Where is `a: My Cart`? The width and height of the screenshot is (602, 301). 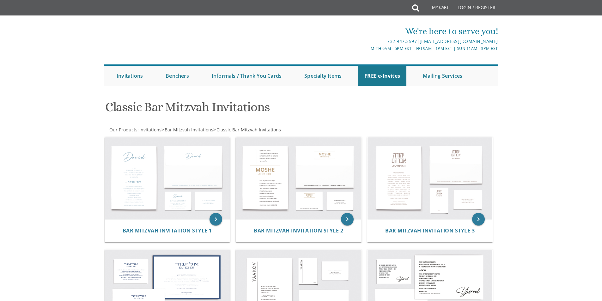 a: My Cart is located at coordinates (436, 9).